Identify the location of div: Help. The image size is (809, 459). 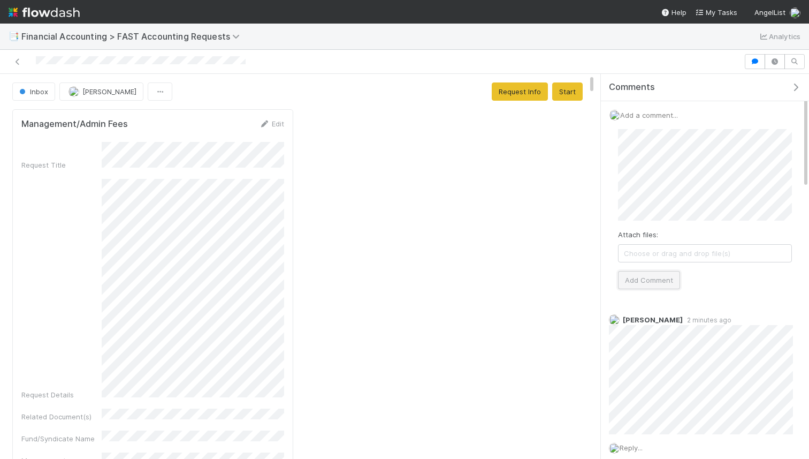
(674, 12).